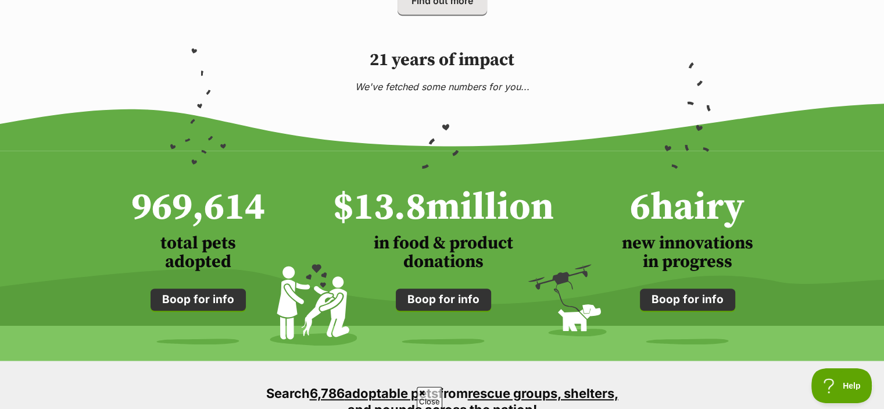 Image resolution: width=884 pixels, height=409 pixels. What do you see at coordinates (444, 252) in the screenshot?
I see `h3: in food & product donations` at bounding box center [444, 252].